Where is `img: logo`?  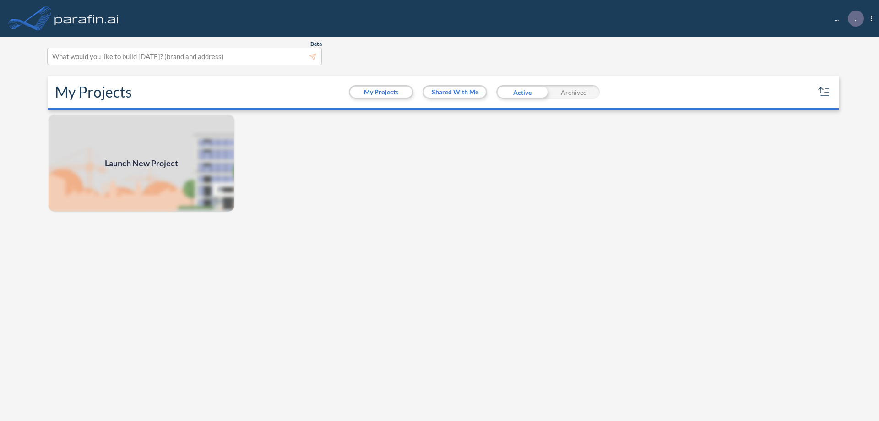 img: logo is located at coordinates (87, 18).